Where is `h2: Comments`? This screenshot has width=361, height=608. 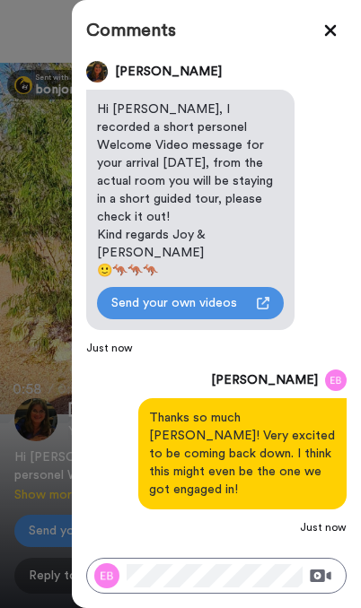 h2: Comments is located at coordinates (131, 31).